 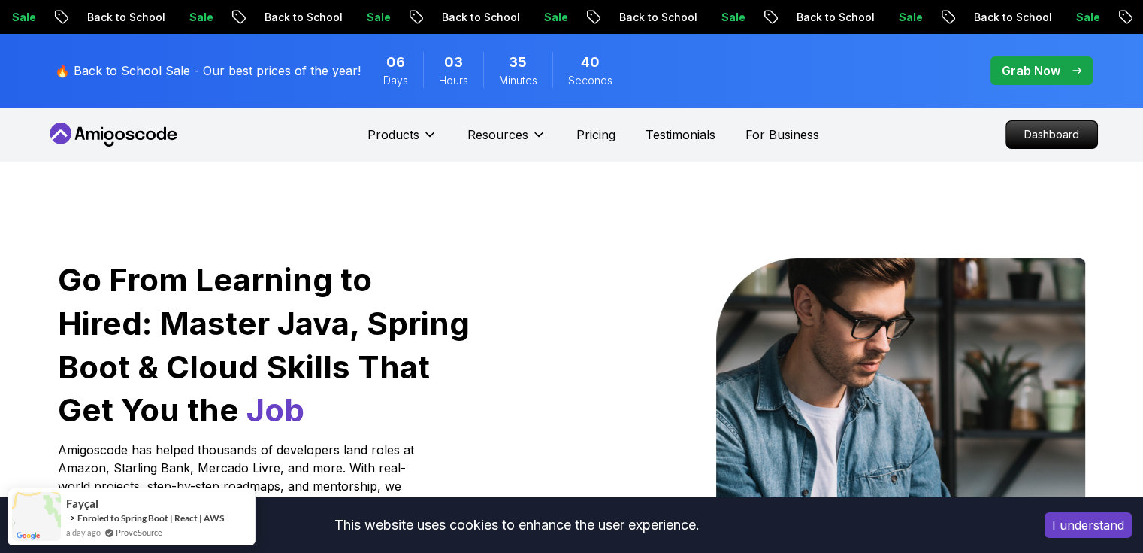 I want to click on span: 3 Hours, so click(x=453, y=62).